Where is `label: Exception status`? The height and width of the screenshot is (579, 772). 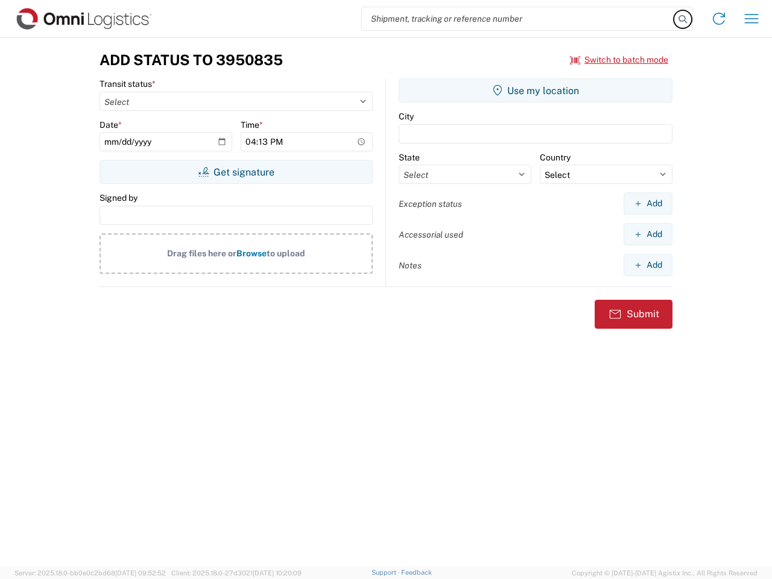 label: Exception status is located at coordinates (430, 204).